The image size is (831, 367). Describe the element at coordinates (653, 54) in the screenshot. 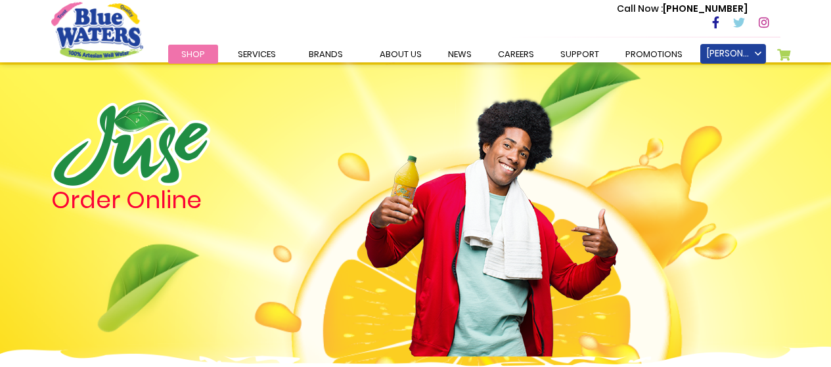

I see `a: Promotions` at that location.